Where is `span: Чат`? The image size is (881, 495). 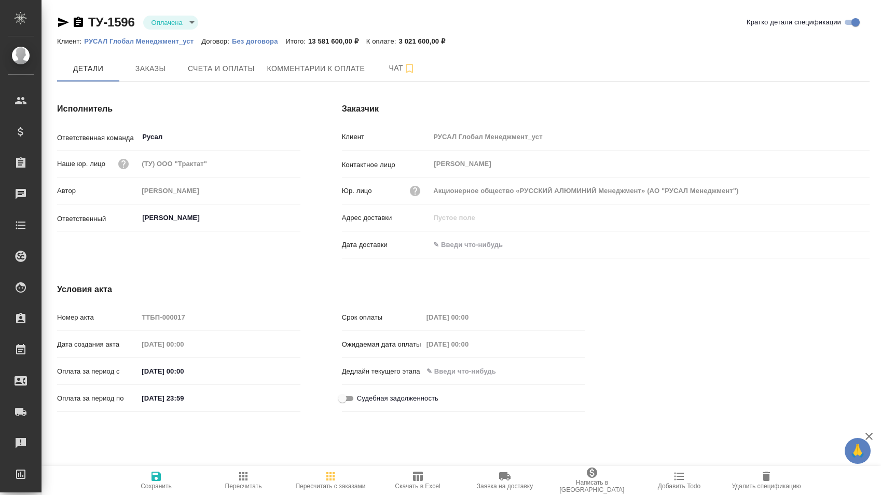 span: Чат is located at coordinates (402, 68).